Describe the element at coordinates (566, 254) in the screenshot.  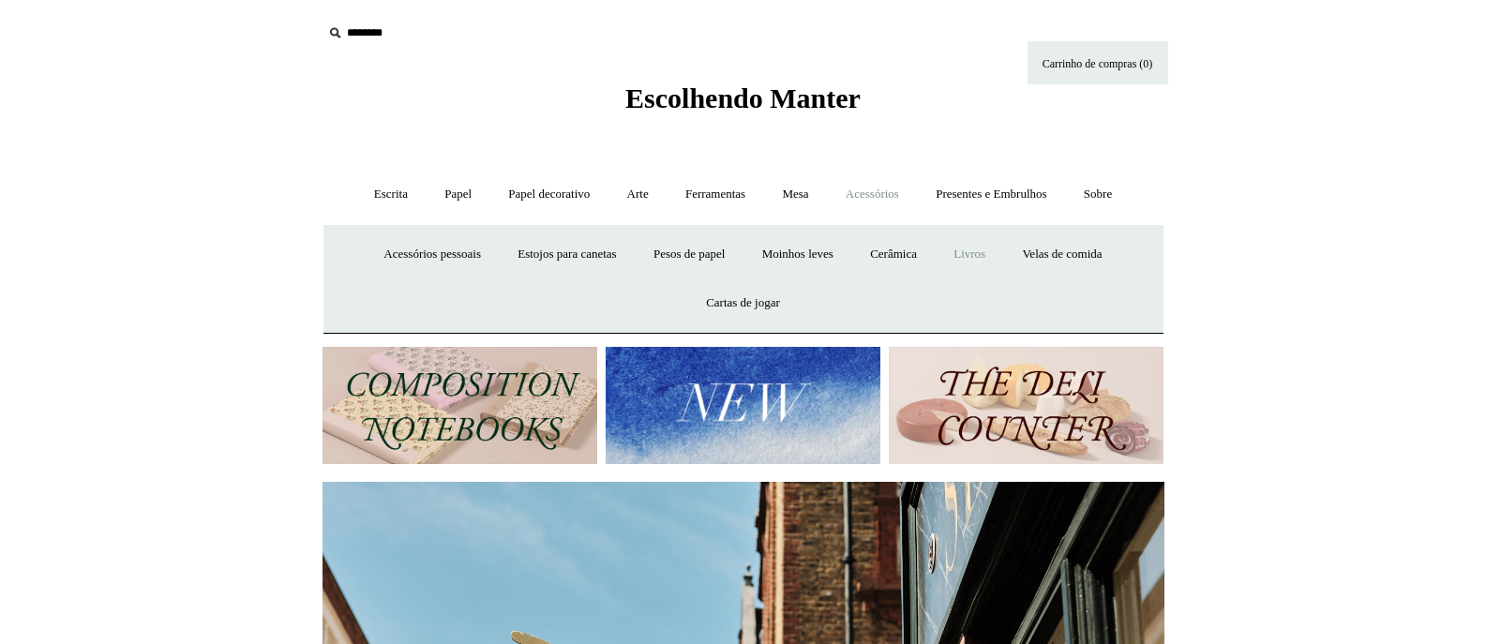
I see `a: Estojos para canetas` at that location.